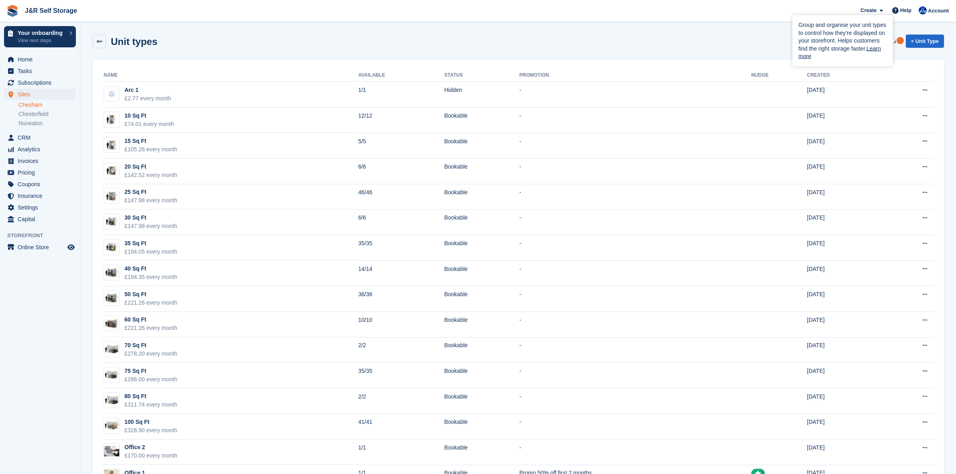 This screenshot has height=474, width=956. What do you see at coordinates (42, 196) in the screenshot?
I see `span: Insurance` at bounding box center [42, 196].